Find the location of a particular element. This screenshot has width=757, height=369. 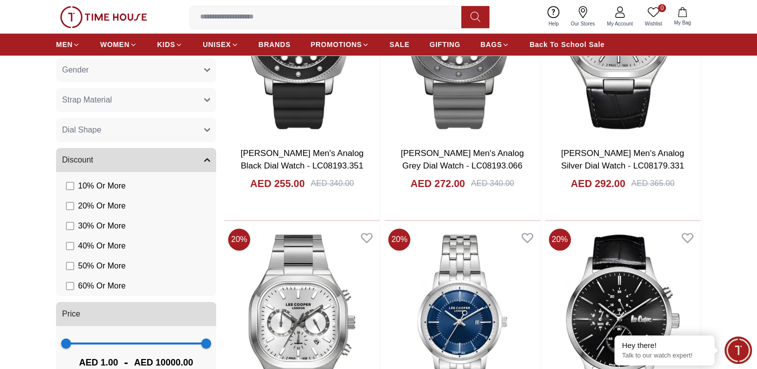

span: 20 % Or More is located at coordinates (102, 206).